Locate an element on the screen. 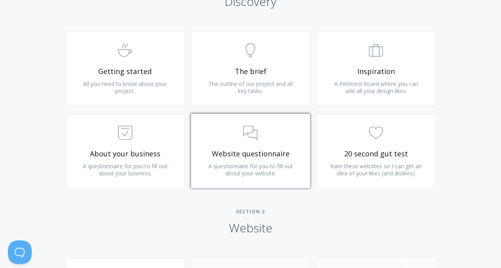  a: Website questionnaire A questionnaire for you to fill out about your website. is located at coordinates (250, 151).